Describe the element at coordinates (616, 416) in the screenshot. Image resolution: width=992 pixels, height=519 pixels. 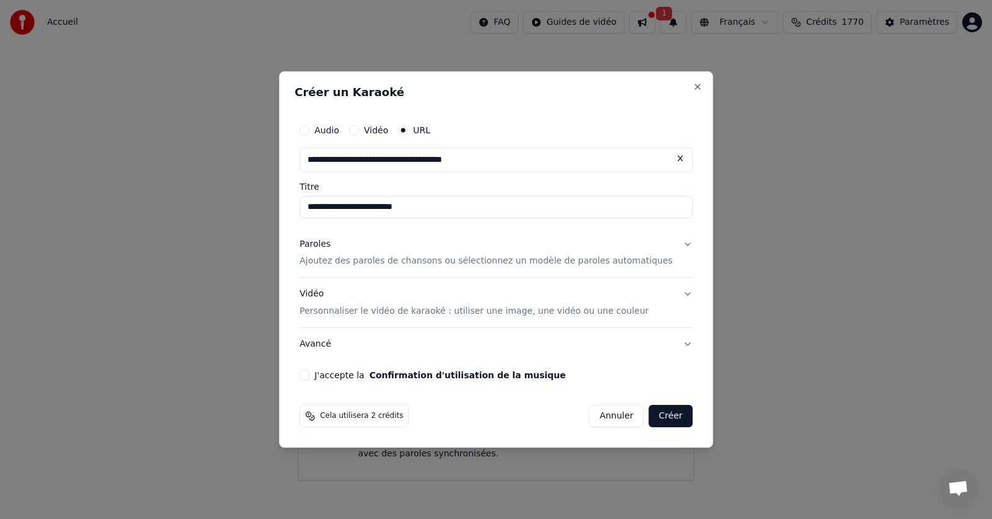
I see `button: Annuler` at that location.